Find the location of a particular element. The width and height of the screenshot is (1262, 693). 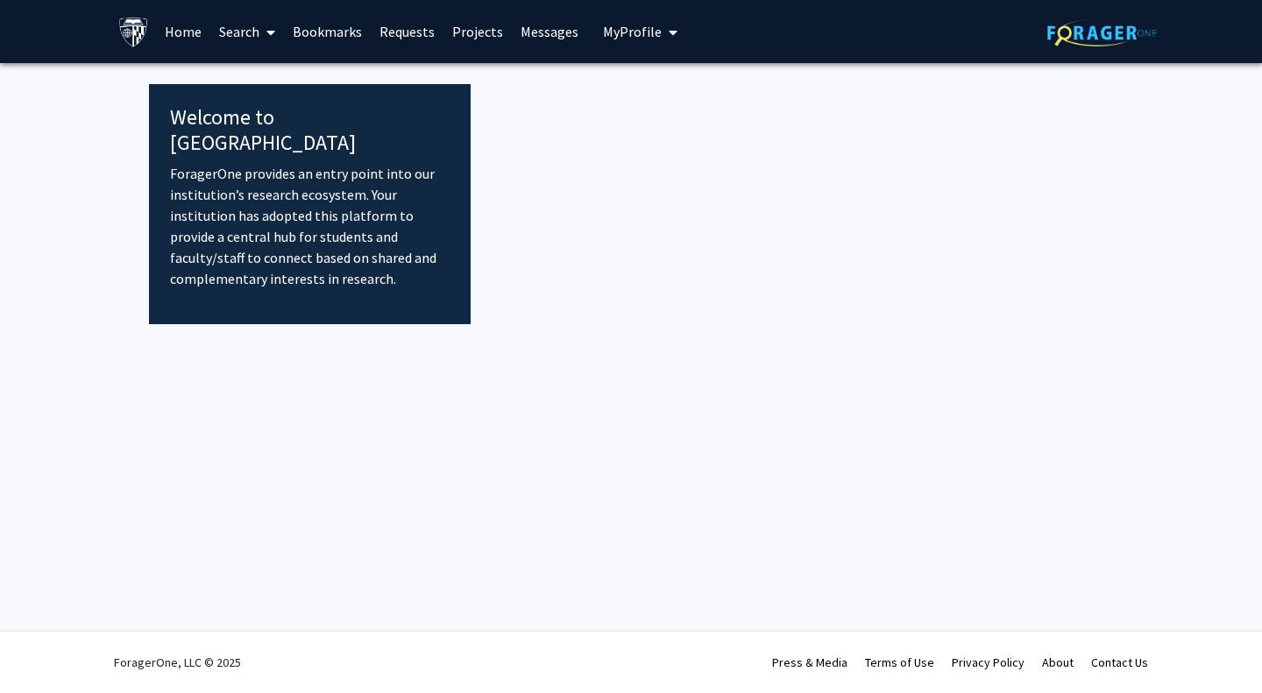

span: My Profile is located at coordinates (632, 32).